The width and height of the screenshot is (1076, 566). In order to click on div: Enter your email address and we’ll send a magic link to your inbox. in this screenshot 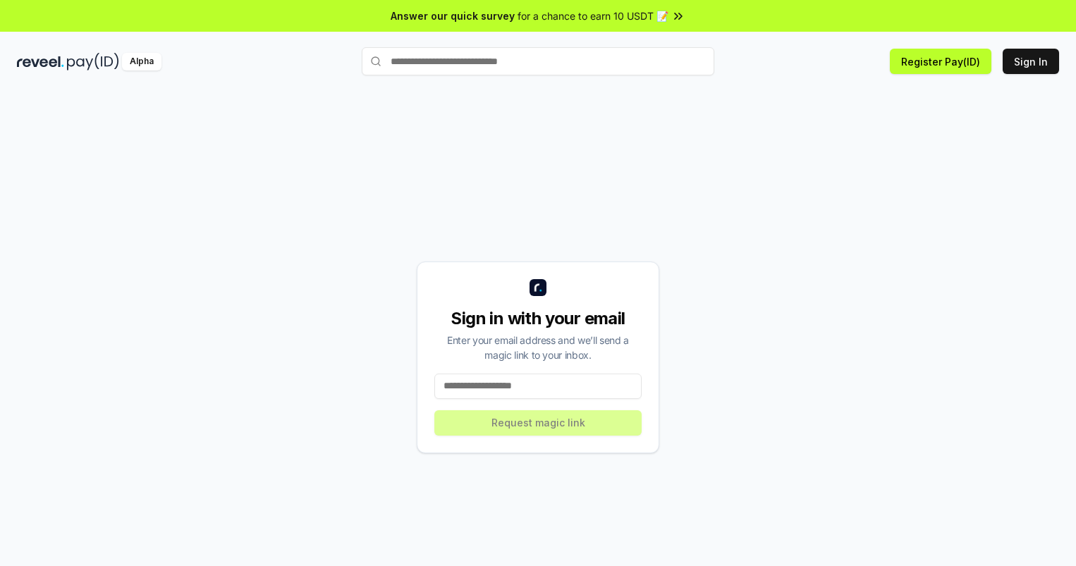, I will do `click(538, 347)`.